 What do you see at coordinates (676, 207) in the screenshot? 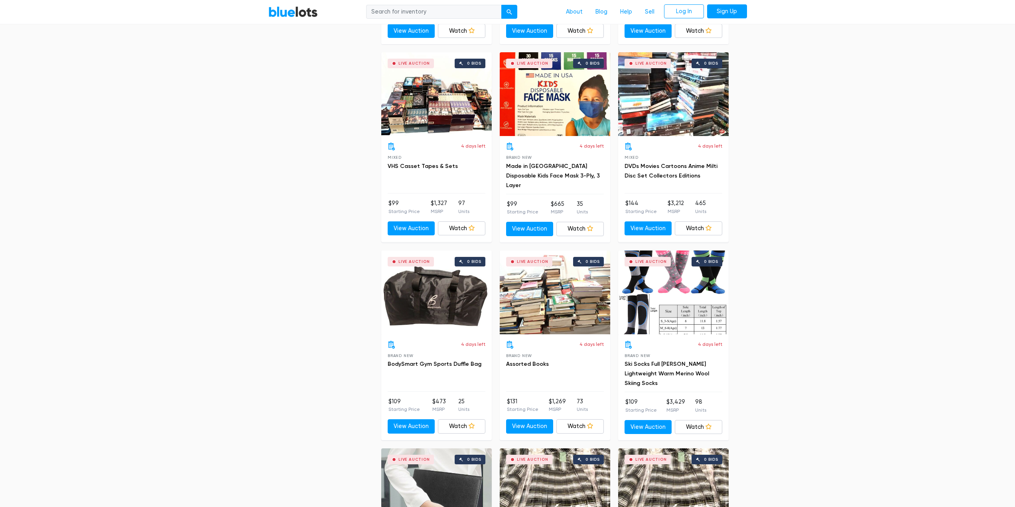
I see `li: $3,212` at bounding box center [676, 207].